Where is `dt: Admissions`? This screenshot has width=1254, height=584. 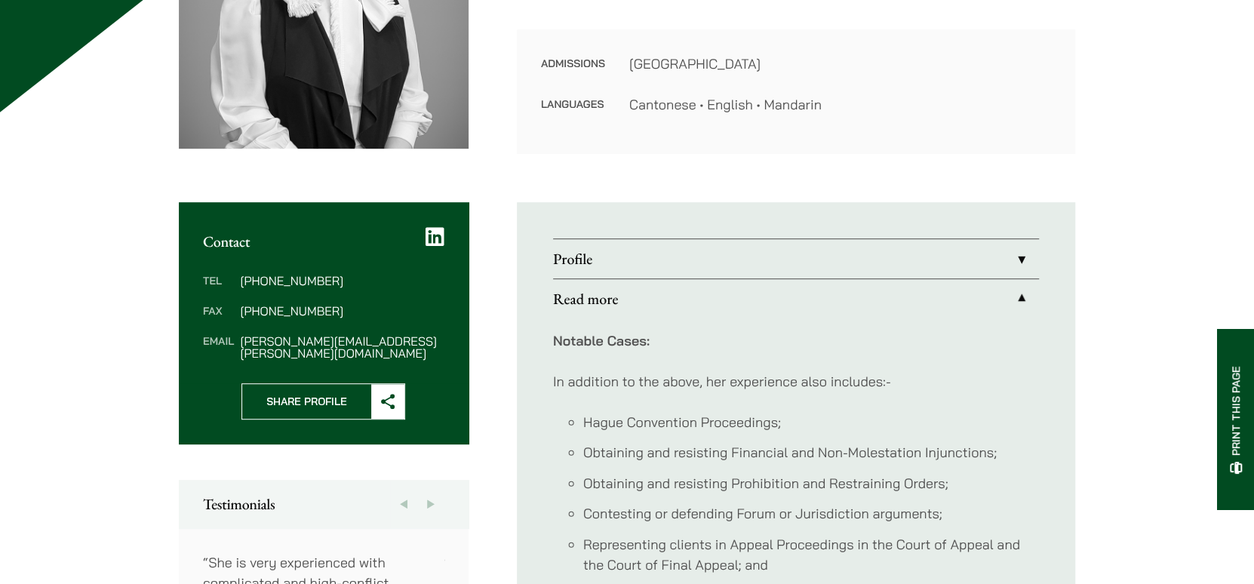
dt: Admissions is located at coordinates (573, 74).